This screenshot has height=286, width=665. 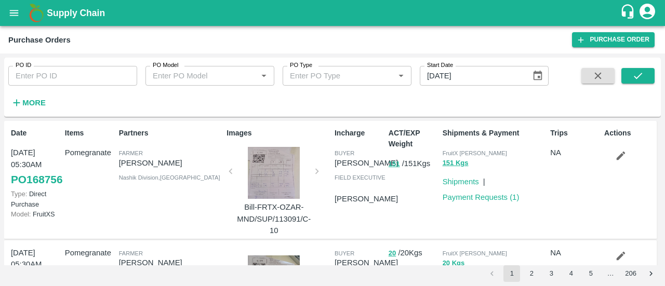 I want to click on button: Go to page 5, so click(x=590, y=274).